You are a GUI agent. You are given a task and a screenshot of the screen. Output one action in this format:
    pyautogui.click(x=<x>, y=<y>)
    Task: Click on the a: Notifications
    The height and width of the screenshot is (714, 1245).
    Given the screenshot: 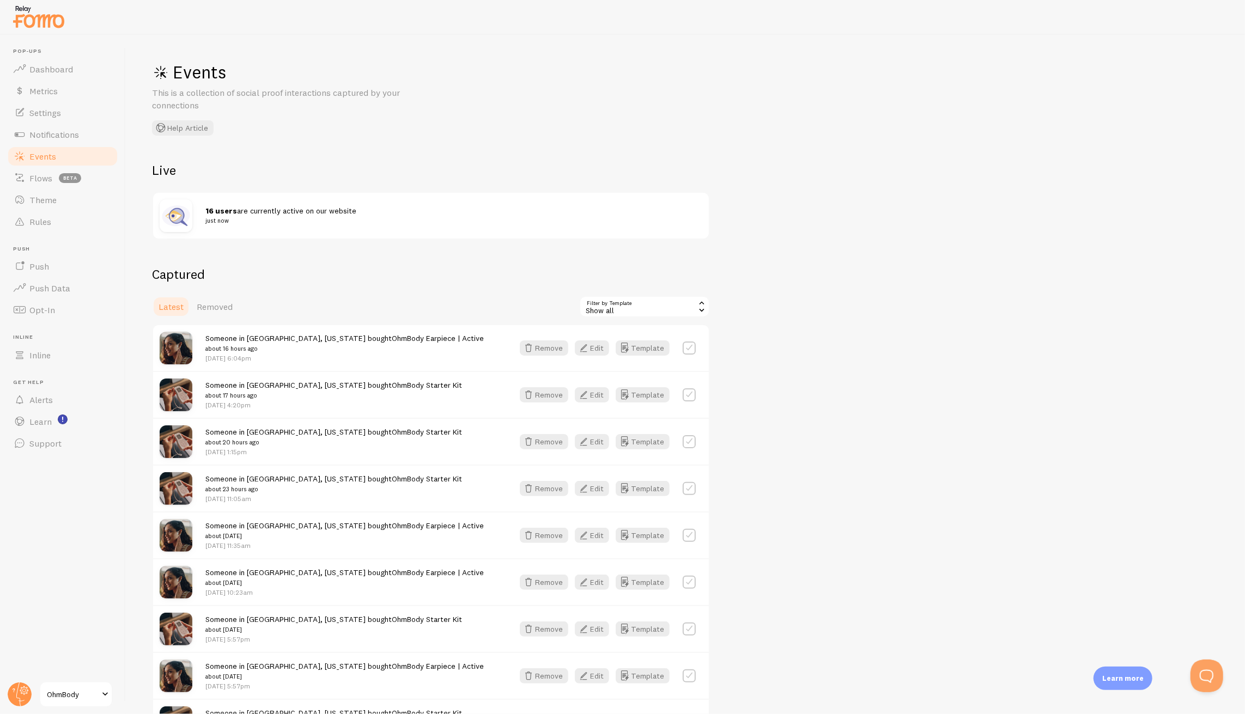 What is the action you would take?
    pyautogui.click(x=63, y=135)
    